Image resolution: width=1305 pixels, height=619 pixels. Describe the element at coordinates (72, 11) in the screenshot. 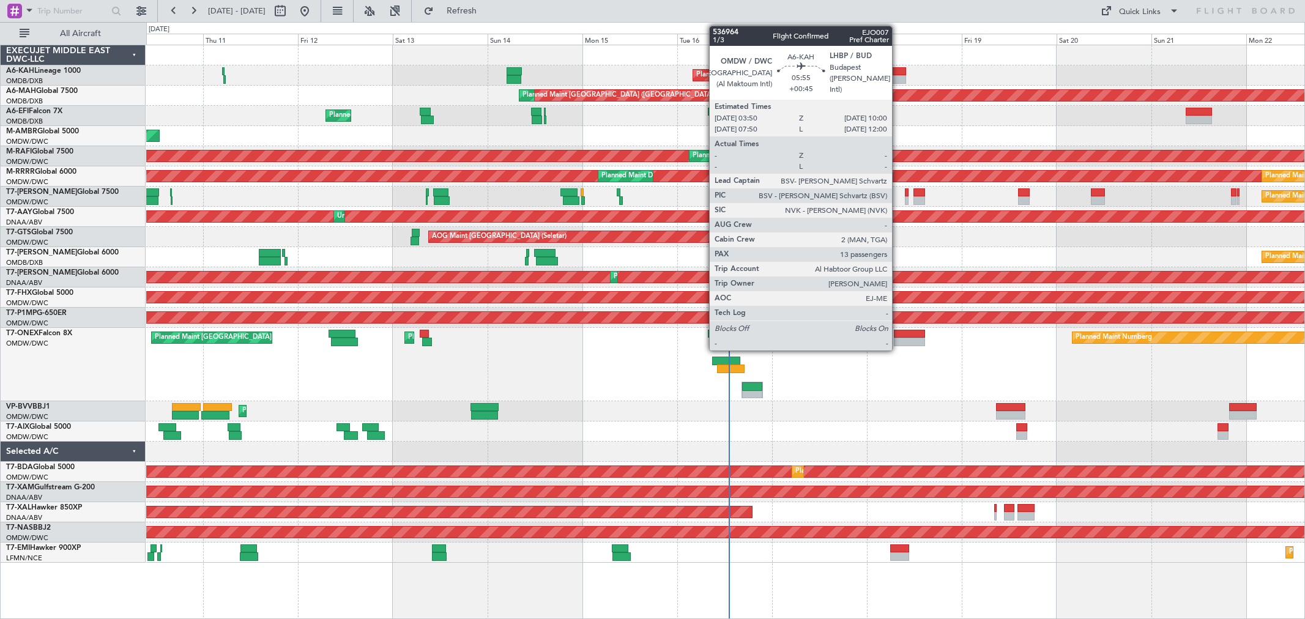

I see `input: Trip Number` at that location.